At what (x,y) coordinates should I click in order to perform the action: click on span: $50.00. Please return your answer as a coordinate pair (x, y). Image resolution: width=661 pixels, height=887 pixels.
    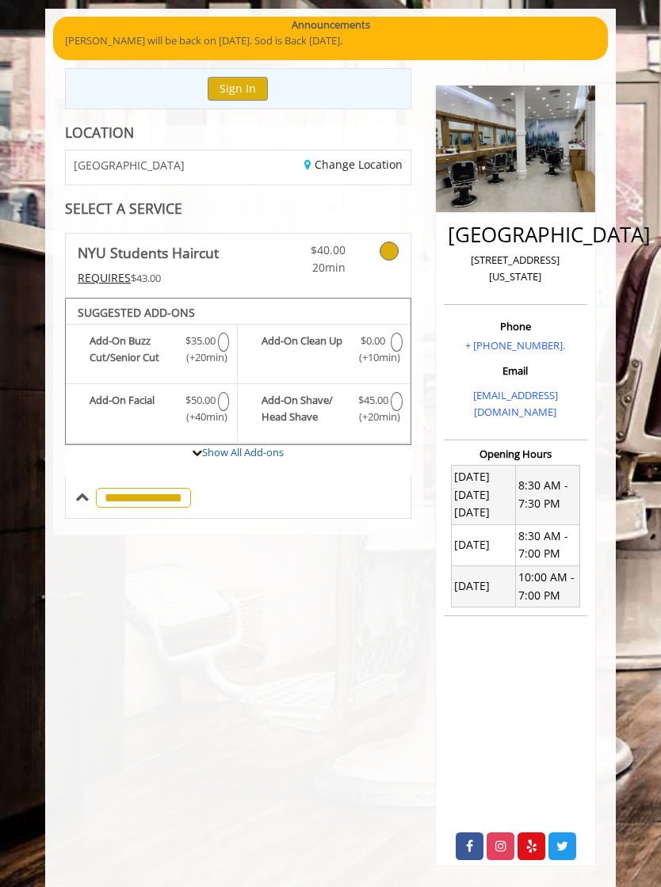
    Looking at the image, I should click on (200, 400).